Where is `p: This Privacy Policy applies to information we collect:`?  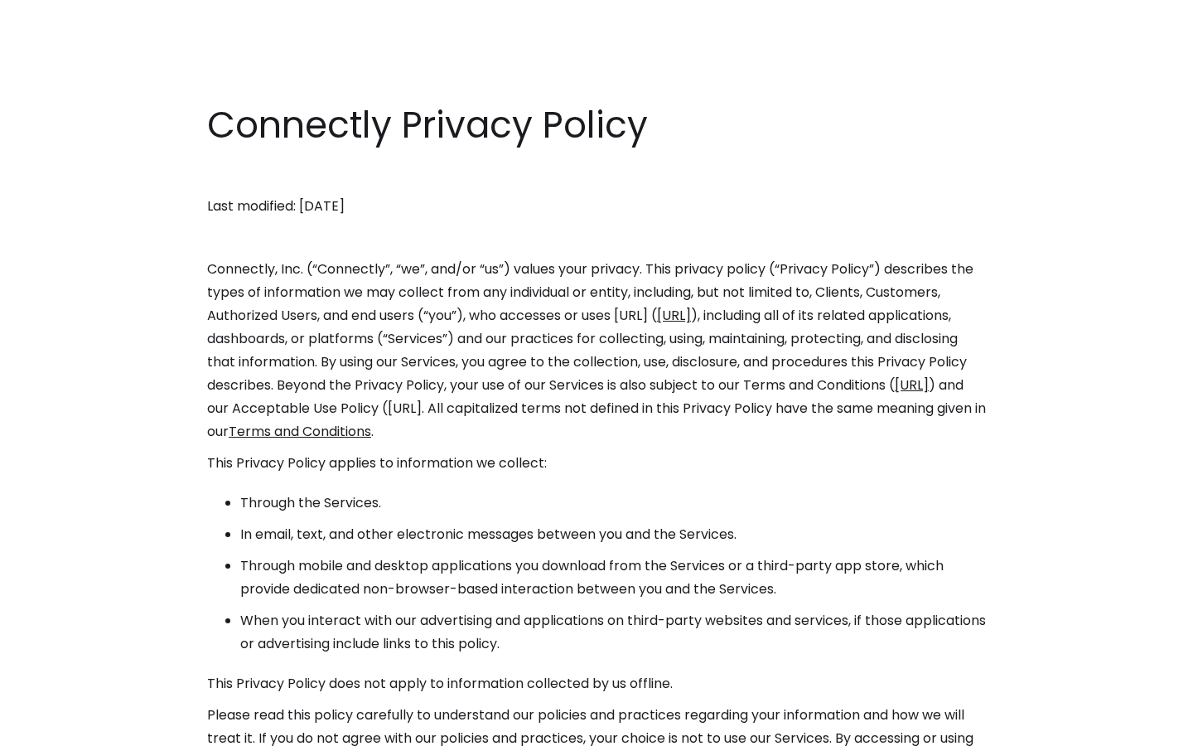 p: This Privacy Policy applies to information we collect: is located at coordinates (597, 463).